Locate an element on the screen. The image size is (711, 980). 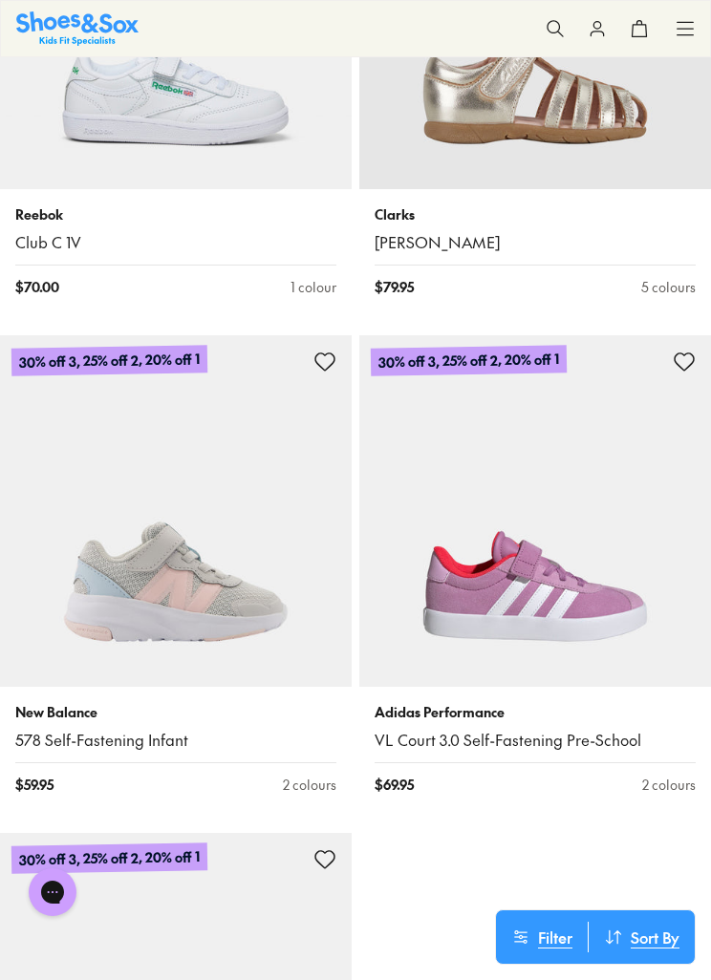
a: Club C 1V is located at coordinates (176, 243).